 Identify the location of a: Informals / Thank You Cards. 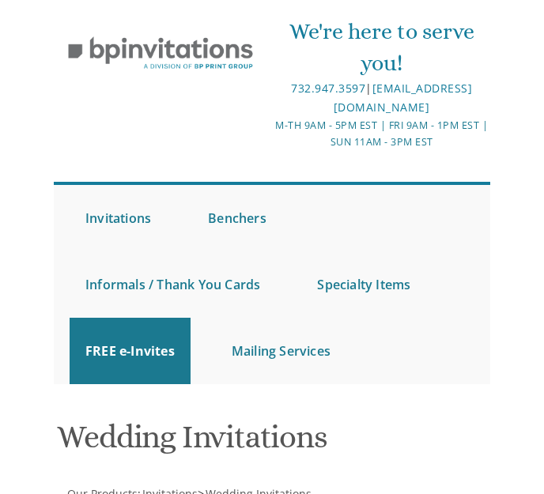
(172, 285).